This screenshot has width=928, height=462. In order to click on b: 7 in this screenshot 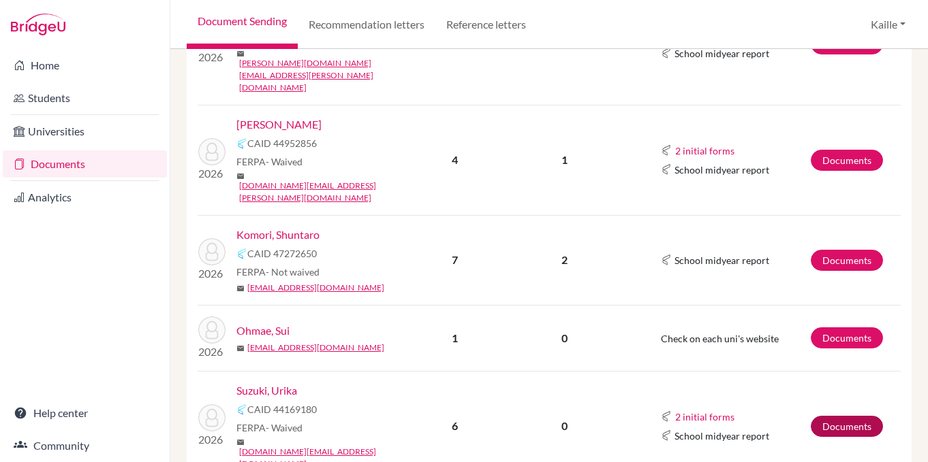, I will do `click(454, 259)`.